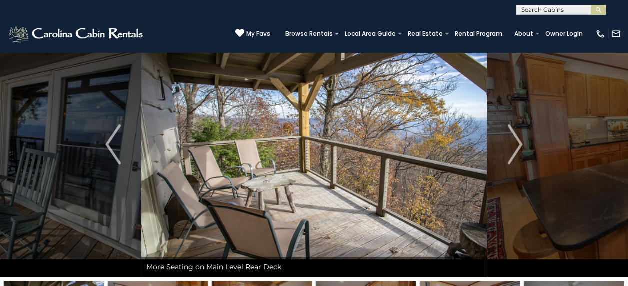 This screenshot has height=286, width=628. What do you see at coordinates (370, 34) in the screenshot?
I see `a: Local Area Guide` at bounding box center [370, 34].